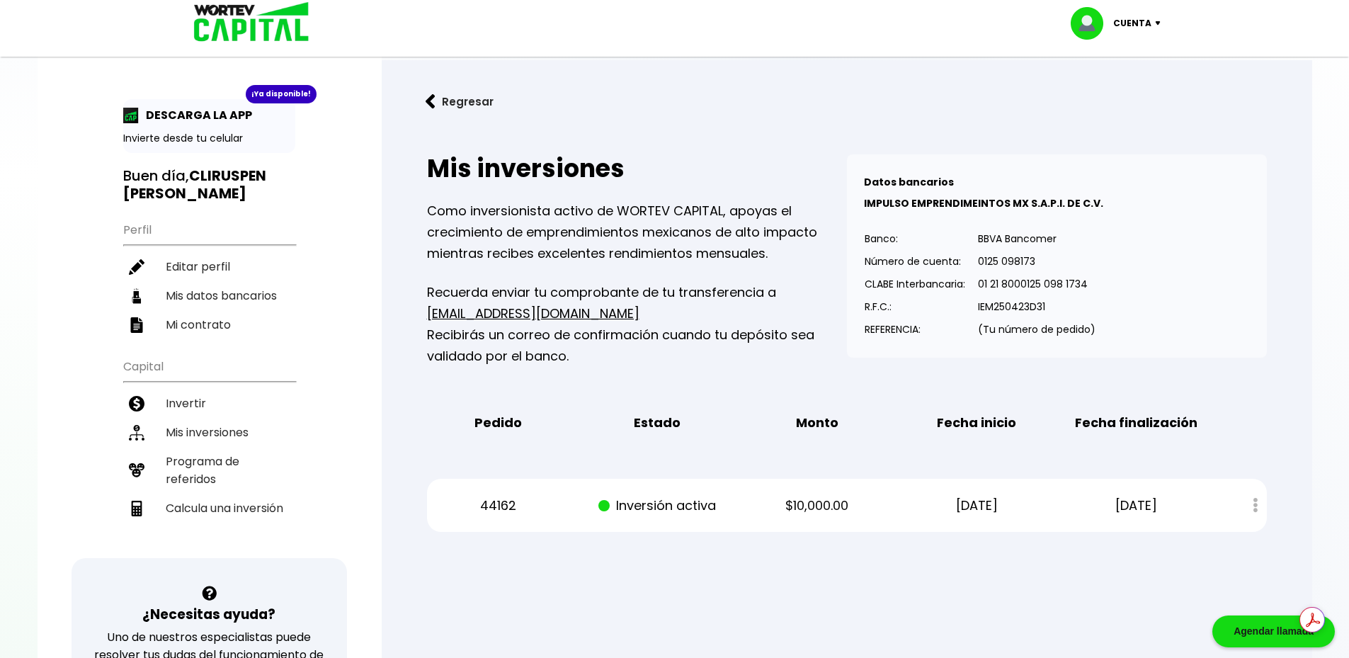 The width and height of the screenshot is (1349, 658). What do you see at coordinates (209, 266) in the screenshot?
I see `li: Editar perfil` at bounding box center [209, 266].